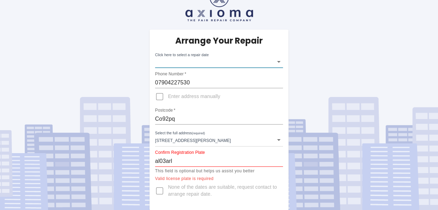 The height and width of the screenshot is (210, 438). Describe the element at coordinates (219, 41) in the screenshot. I see `h5: Arrange Your Repair` at that location.